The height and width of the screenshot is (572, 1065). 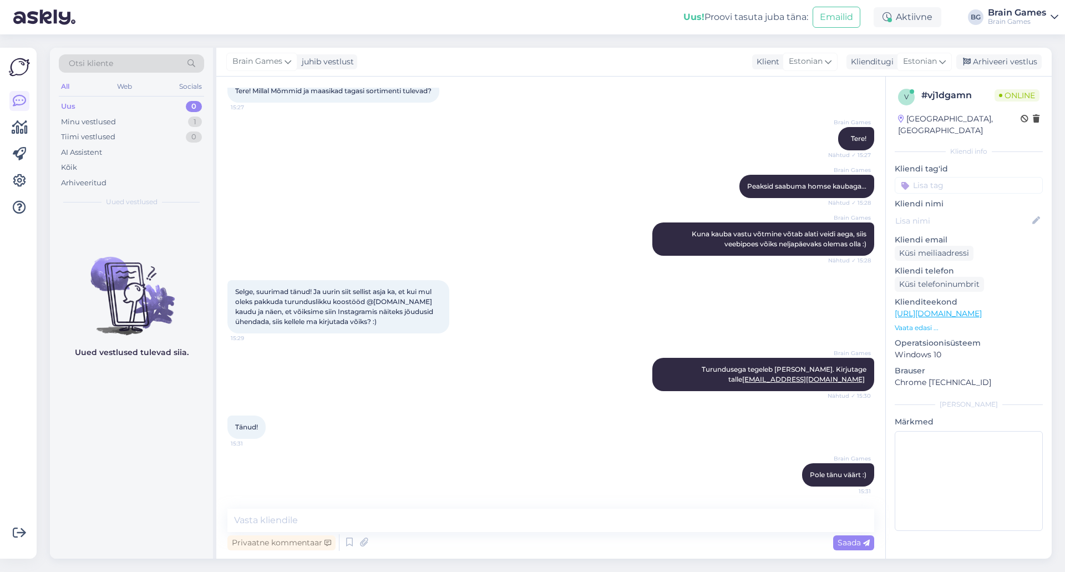 I want to click on a: Brain GamesBrain Games, so click(x=1023, y=17).